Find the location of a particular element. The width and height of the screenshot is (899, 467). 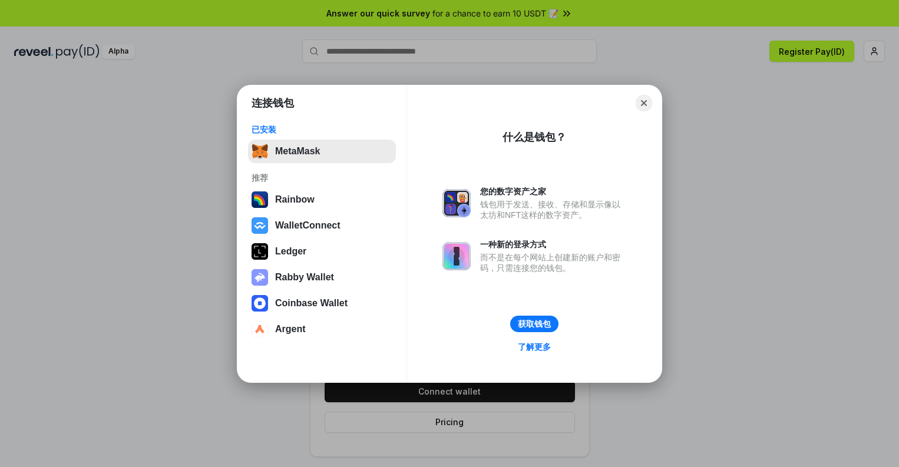

div: 获取钱包 is located at coordinates (535, 324).